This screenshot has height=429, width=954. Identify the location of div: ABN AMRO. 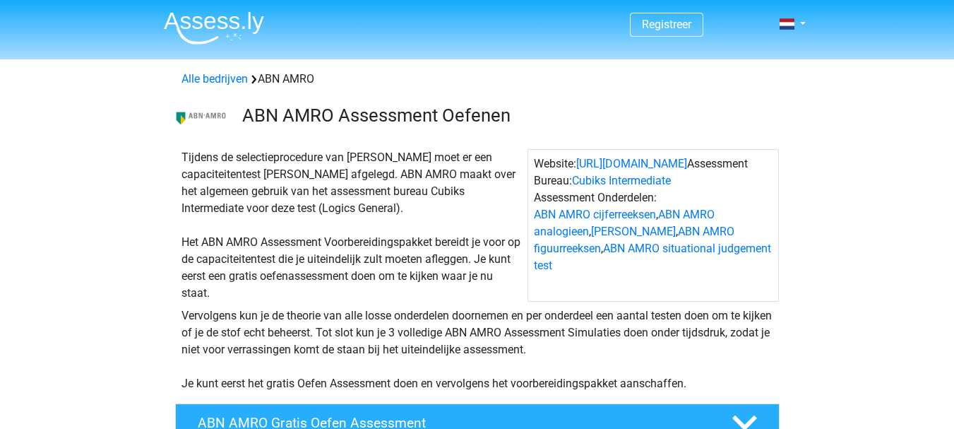
(477, 79).